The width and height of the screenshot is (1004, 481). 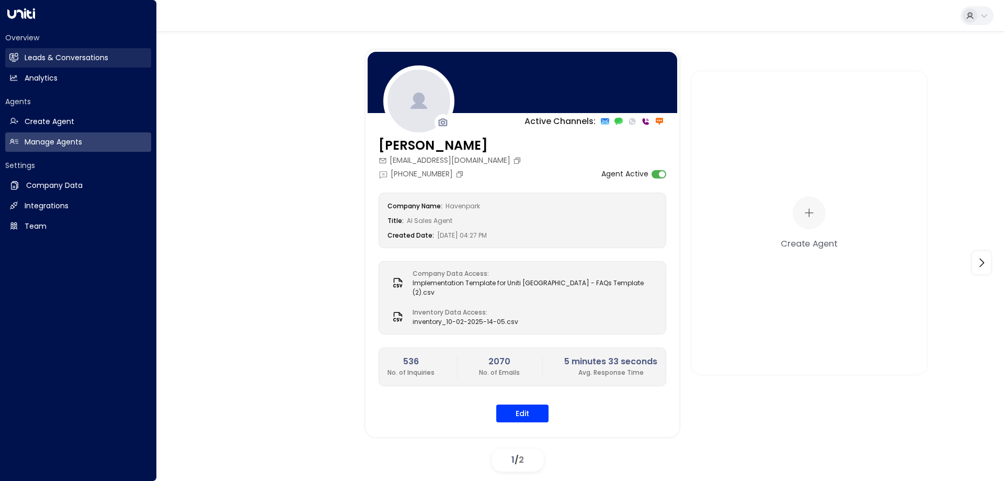 I want to click on h2: 5 minutes 33 seconds, so click(x=611, y=361).